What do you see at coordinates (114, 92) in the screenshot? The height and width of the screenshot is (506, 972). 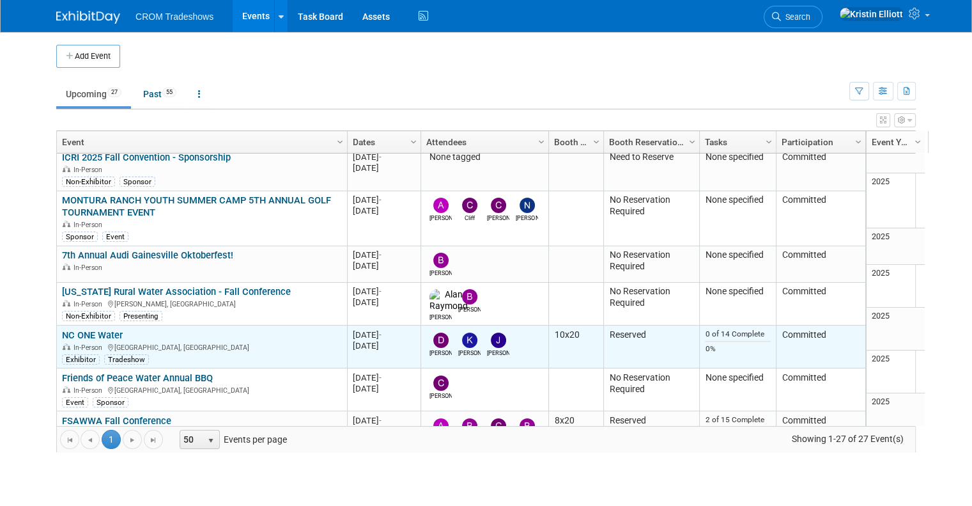 I see `span: 27` at bounding box center [114, 92].